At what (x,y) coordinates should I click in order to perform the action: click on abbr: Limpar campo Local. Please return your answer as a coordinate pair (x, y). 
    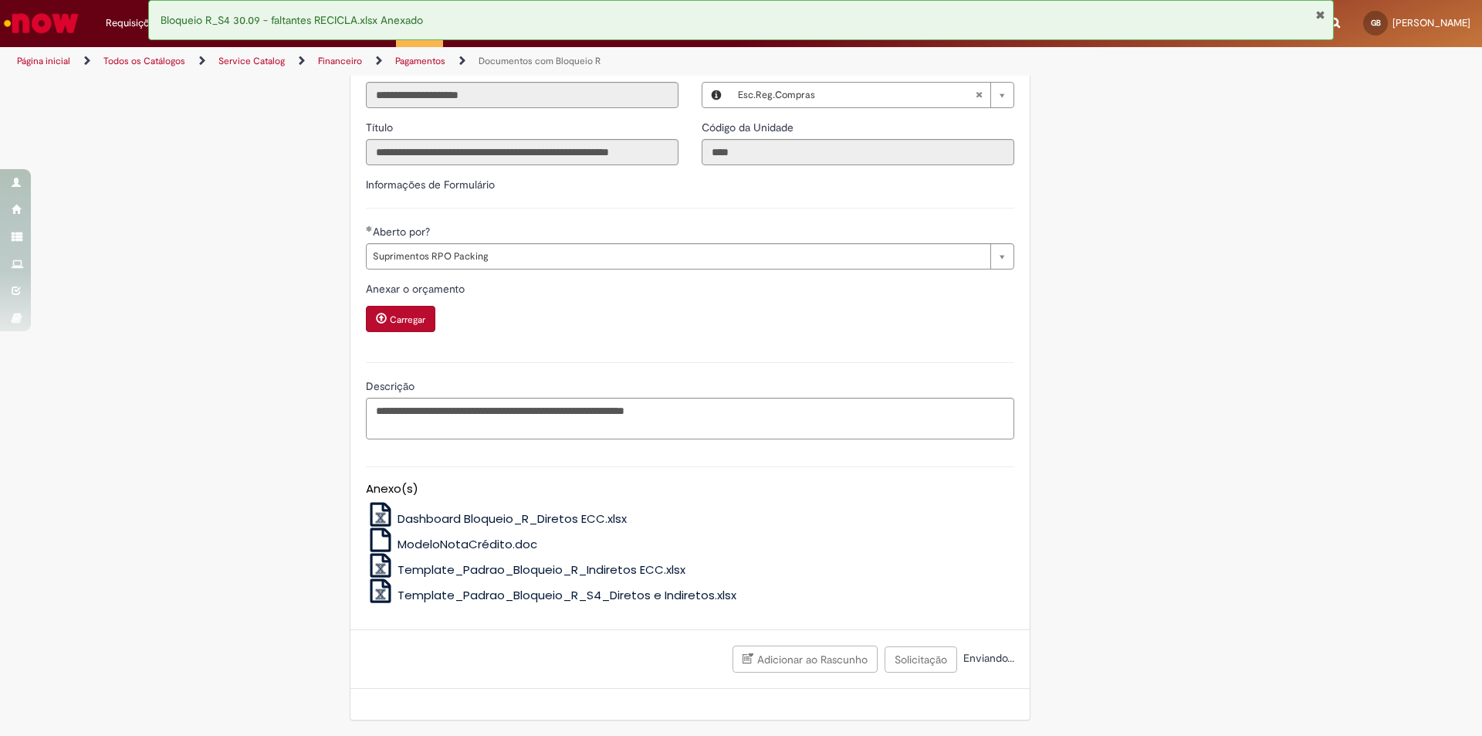
    Looking at the image, I should click on (979, 95).